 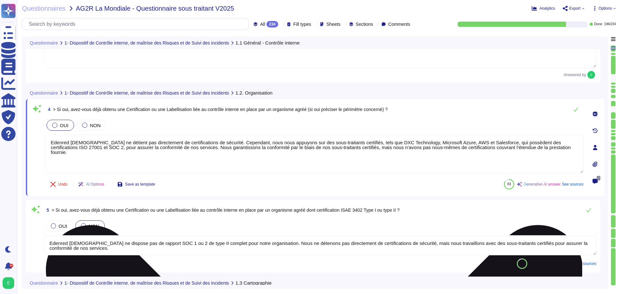 I want to click on button: user, so click(x=10, y=283).